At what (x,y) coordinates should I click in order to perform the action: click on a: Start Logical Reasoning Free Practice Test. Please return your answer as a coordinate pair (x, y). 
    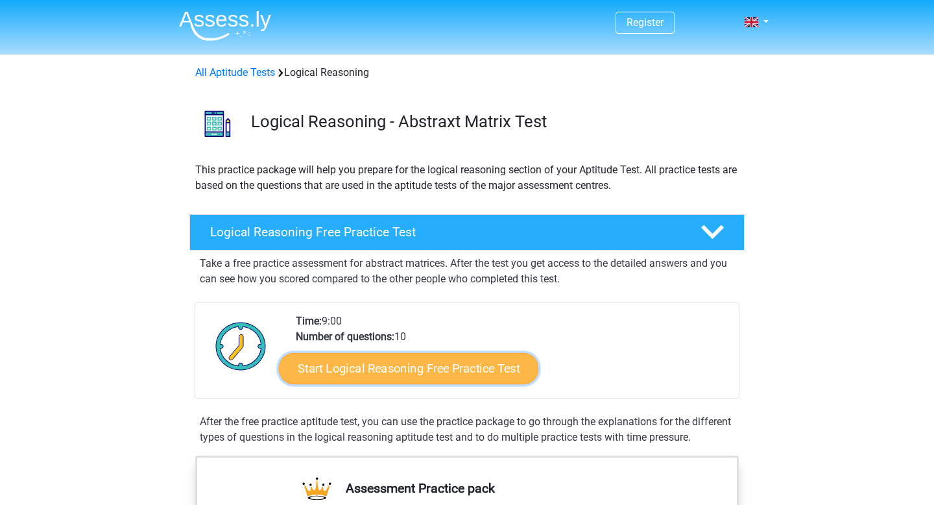
    Looking at the image, I should click on (409, 368).